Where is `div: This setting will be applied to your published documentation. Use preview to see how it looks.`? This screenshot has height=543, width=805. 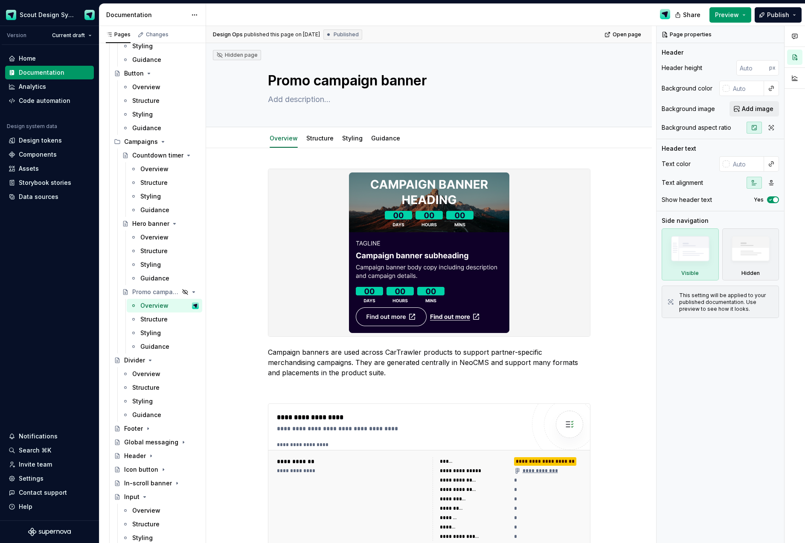
div: This setting will be applied to your published documentation. Use preview to see how it looks. is located at coordinates (726, 302).